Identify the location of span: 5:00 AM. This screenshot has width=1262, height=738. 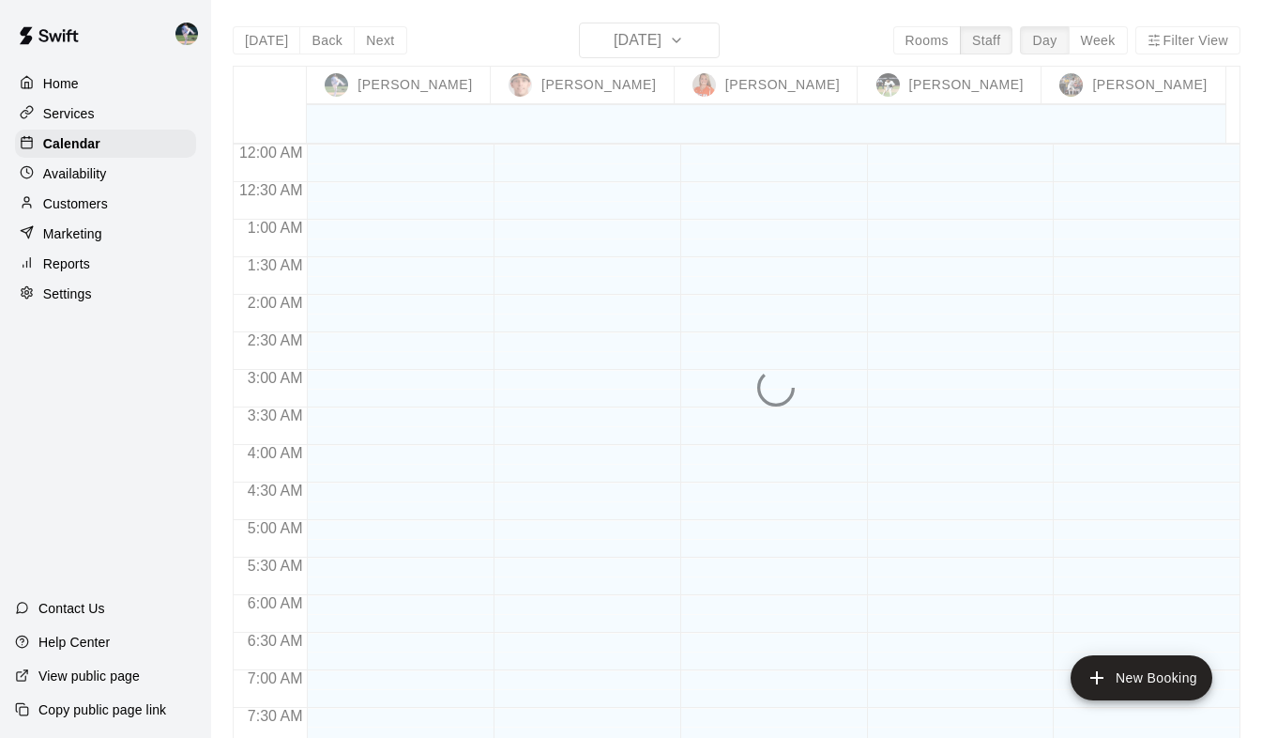
(275, 527).